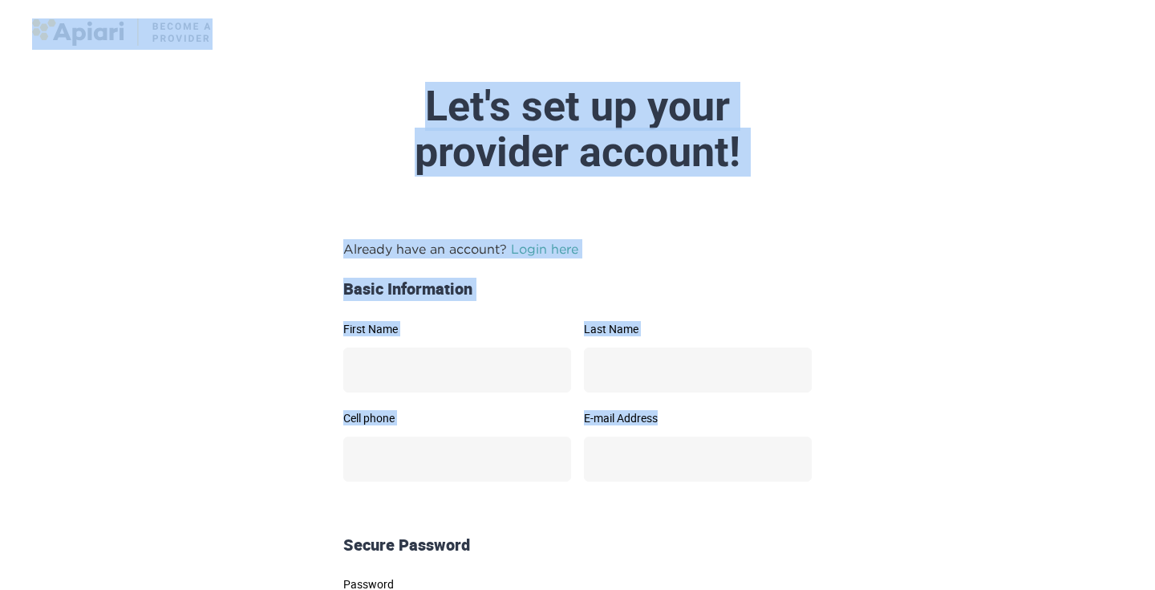 Image resolution: width=1155 pixels, height=590 pixels. What do you see at coordinates (578, 249) in the screenshot?
I see `p: Already have an account?` at bounding box center [578, 249].